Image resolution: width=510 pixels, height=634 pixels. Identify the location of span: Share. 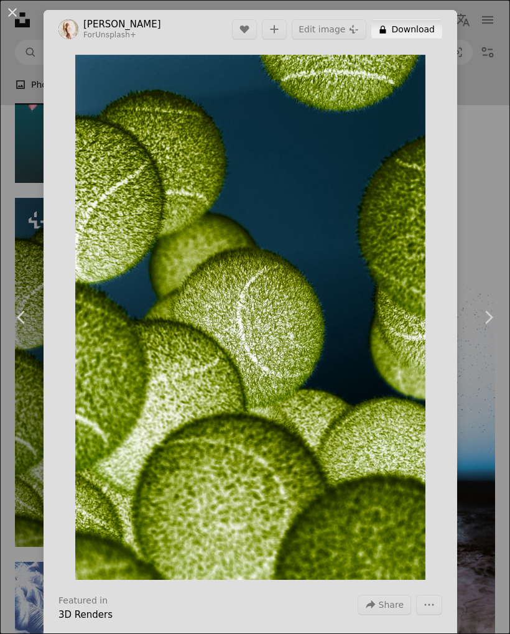
(391, 604).